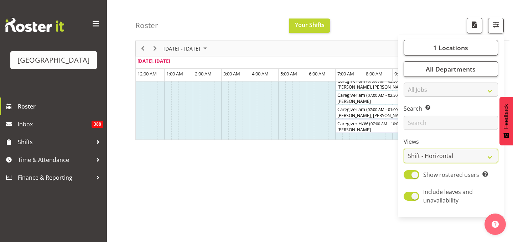 Image resolution: width=513 pixels, height=242 pixels. Describe the element at coordinates (389, 124) in the screenshot. I see `span: 07:00 AM - 10:00 AM` at that location.